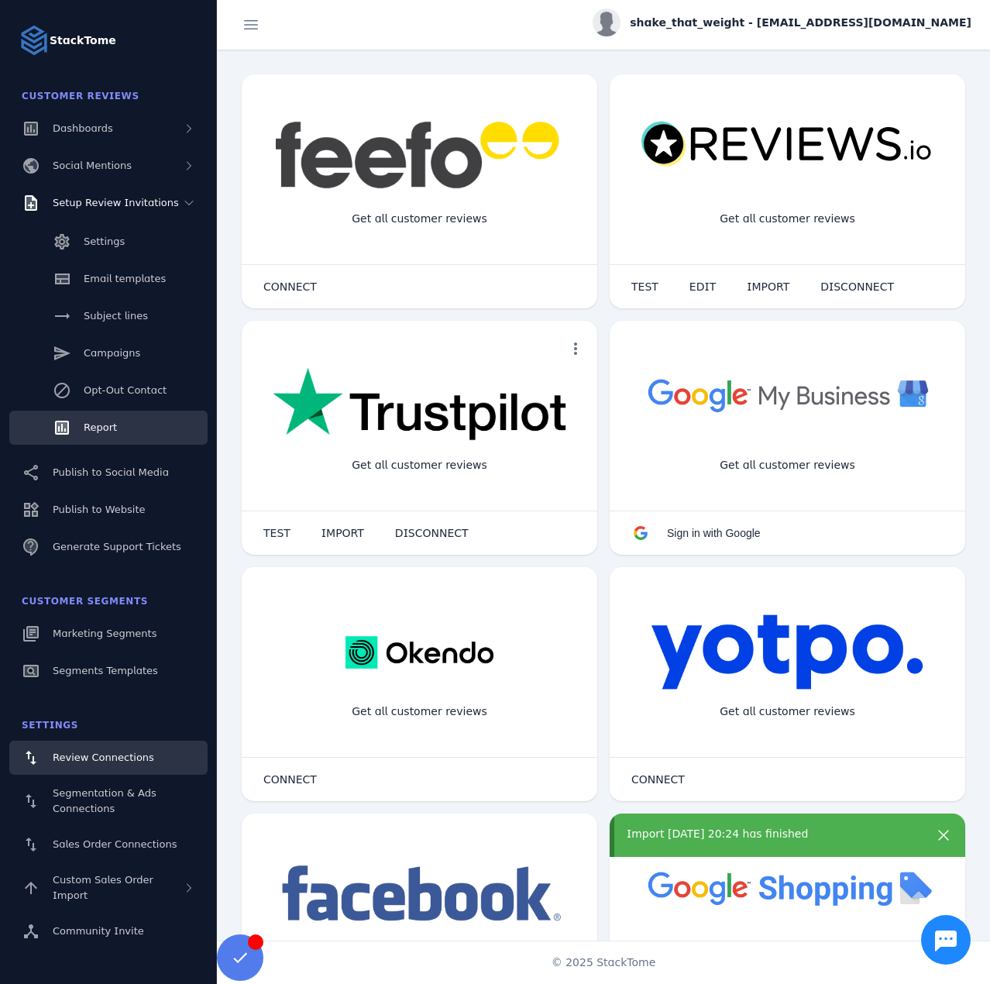 The width and height of the screenshot is (990, 984). I want to click on div: Import Products from Google, so click(787, 958).